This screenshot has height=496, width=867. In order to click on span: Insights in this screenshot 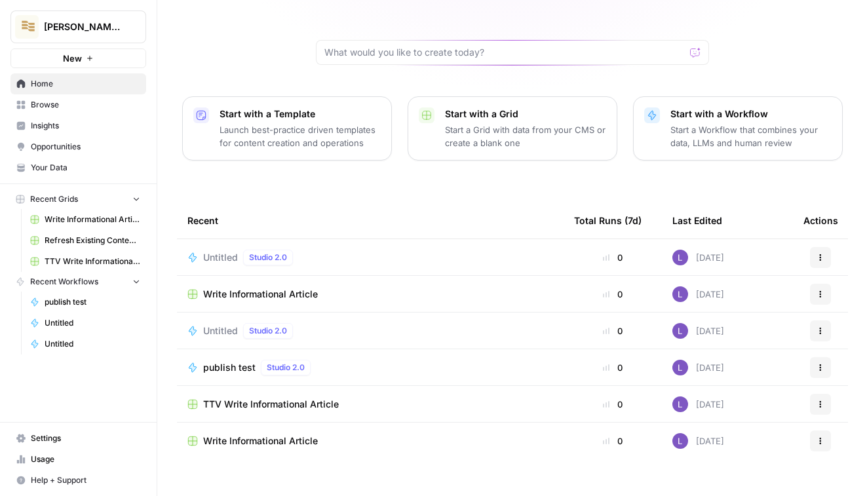, I will do `click(85, 126)`.